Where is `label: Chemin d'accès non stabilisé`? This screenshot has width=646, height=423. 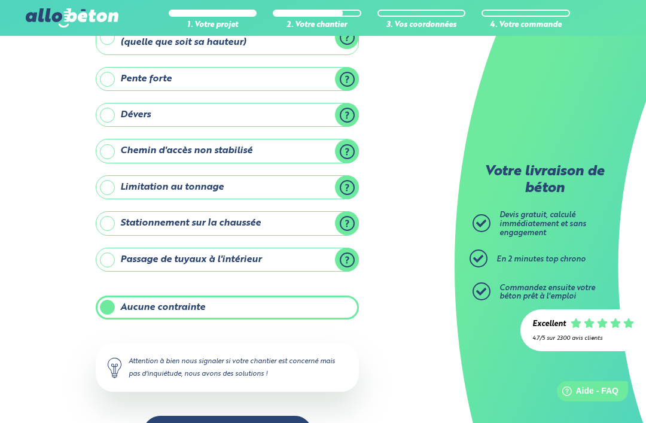 label: Chemin d'accès non stabilisé is located at coordinates (227, 151).